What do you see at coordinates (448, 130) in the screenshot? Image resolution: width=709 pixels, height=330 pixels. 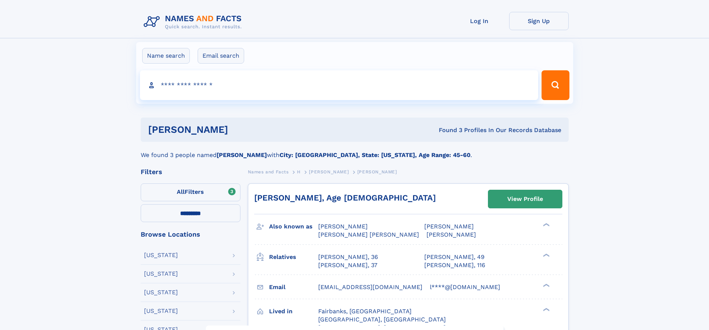 I see `div: Found 3 Profiles In Our Records Database` at bounding box center [448, 130].